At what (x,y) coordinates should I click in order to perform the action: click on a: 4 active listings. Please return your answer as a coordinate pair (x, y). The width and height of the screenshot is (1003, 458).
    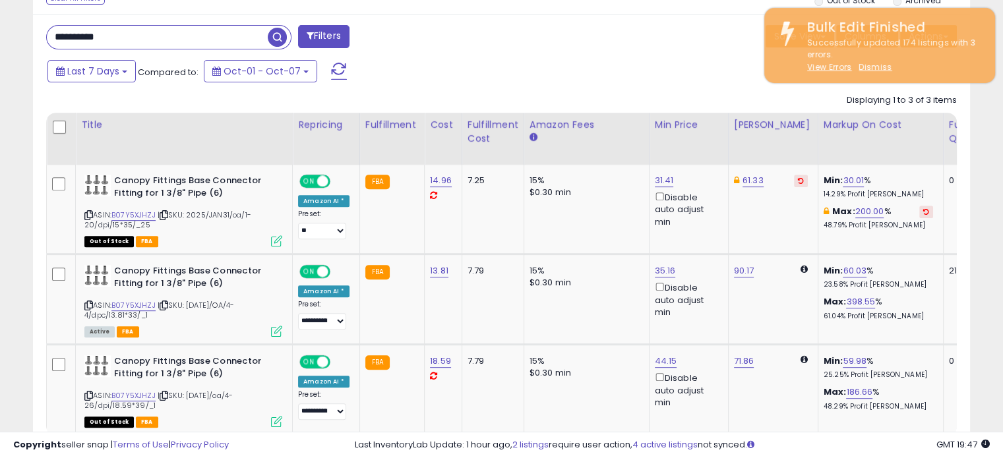
    Looking at the image, I should click on (665, 444).